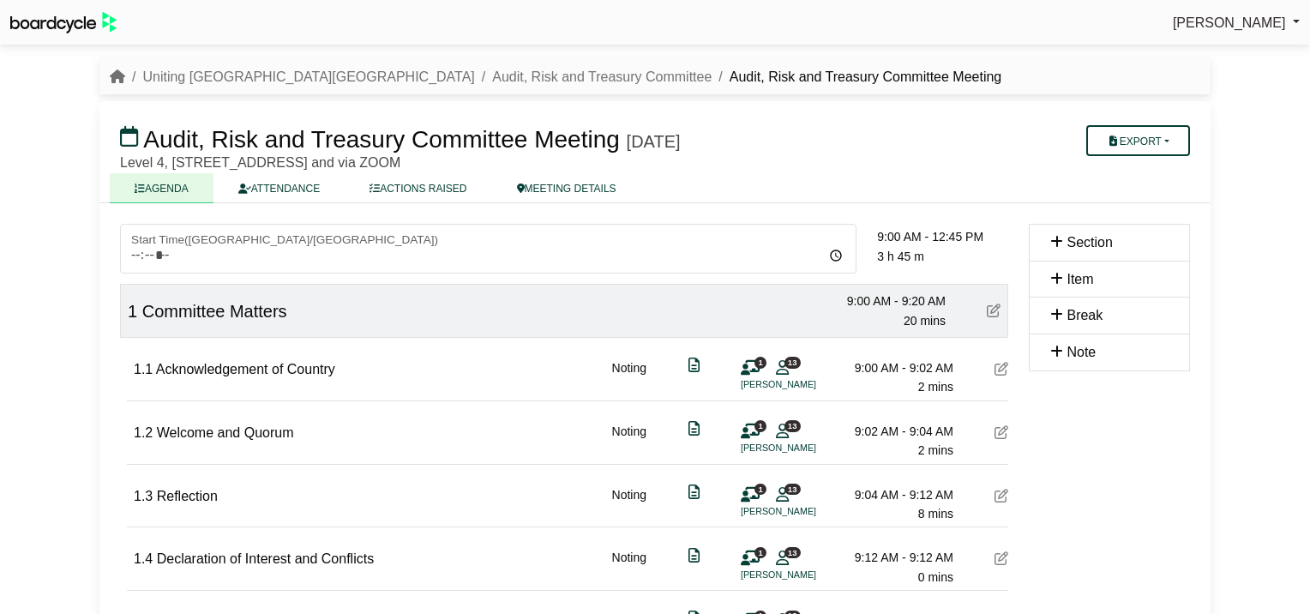  Describe the element at coordinates (245, 369) in the screenshot. I see `span: Acknowledgement of Country` at that location.